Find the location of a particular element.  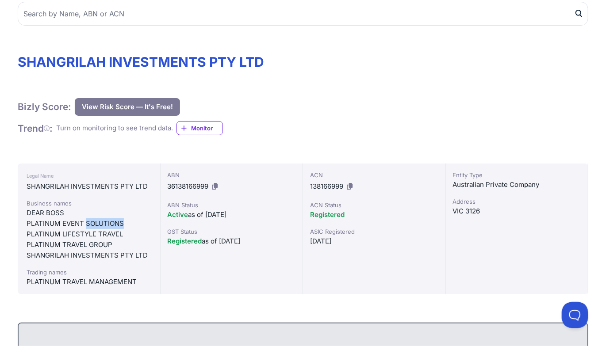

div: ACN Status is located at coordinates (374, 205).